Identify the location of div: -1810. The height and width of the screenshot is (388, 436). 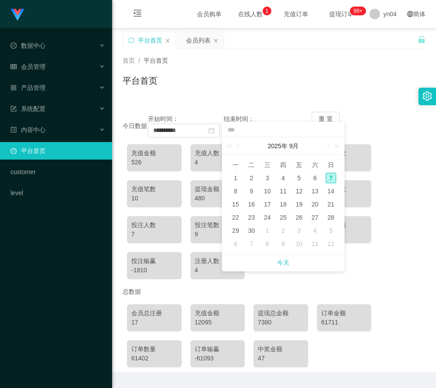
(154, 270).